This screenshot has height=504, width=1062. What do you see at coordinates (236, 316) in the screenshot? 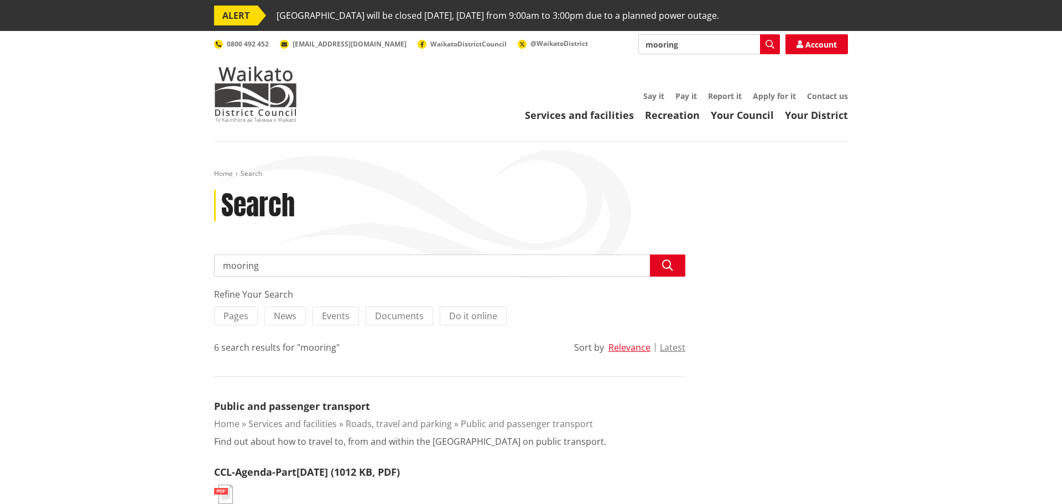
I see `span: Pages` at bounding box center [236, 316].